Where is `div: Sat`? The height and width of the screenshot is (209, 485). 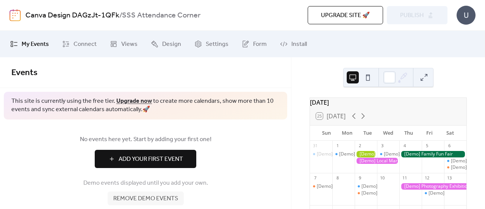 div: Sat is located at coordinates (450, 133).